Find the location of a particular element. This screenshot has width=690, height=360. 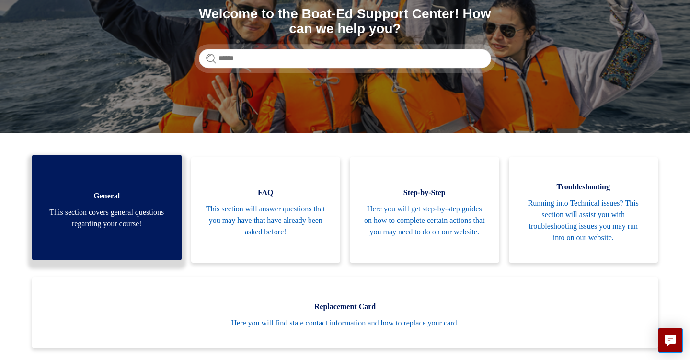

input: Search is located at coordinates (345, 58).